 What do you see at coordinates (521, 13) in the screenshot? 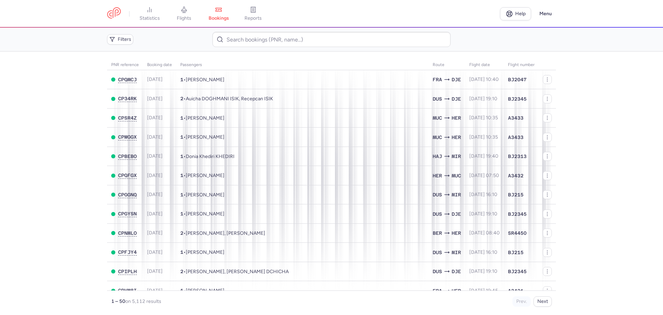
I see `span: Help` at bounding box center [521, 13].